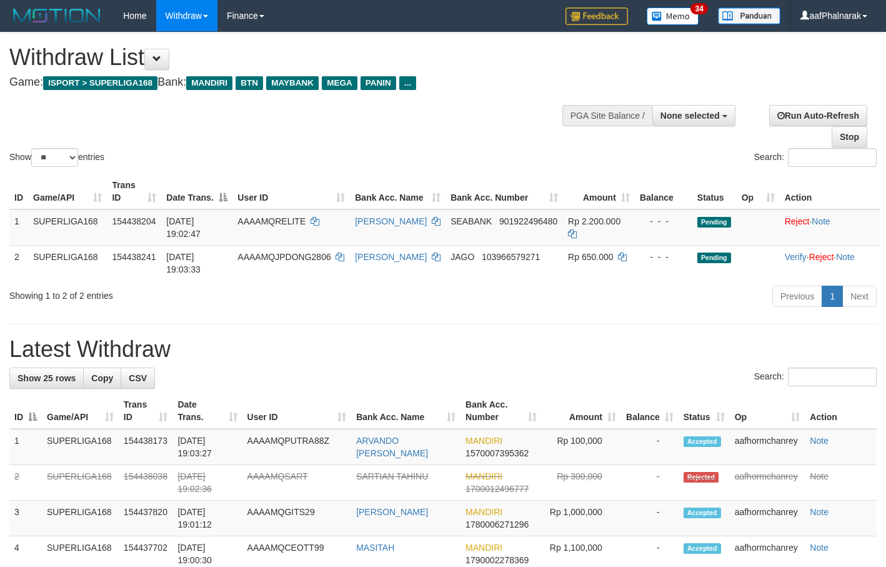  Describe the element at coordinates (249, 83) in the screenshot. I see `span: BTN` at that location.